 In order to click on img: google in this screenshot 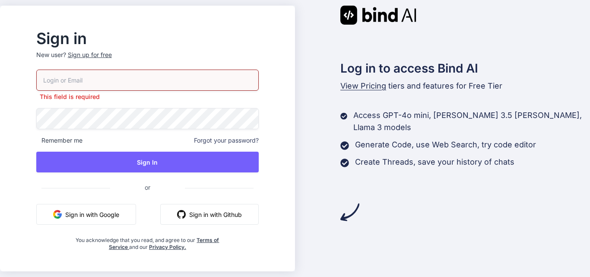, I will do `click(57, 214)`.